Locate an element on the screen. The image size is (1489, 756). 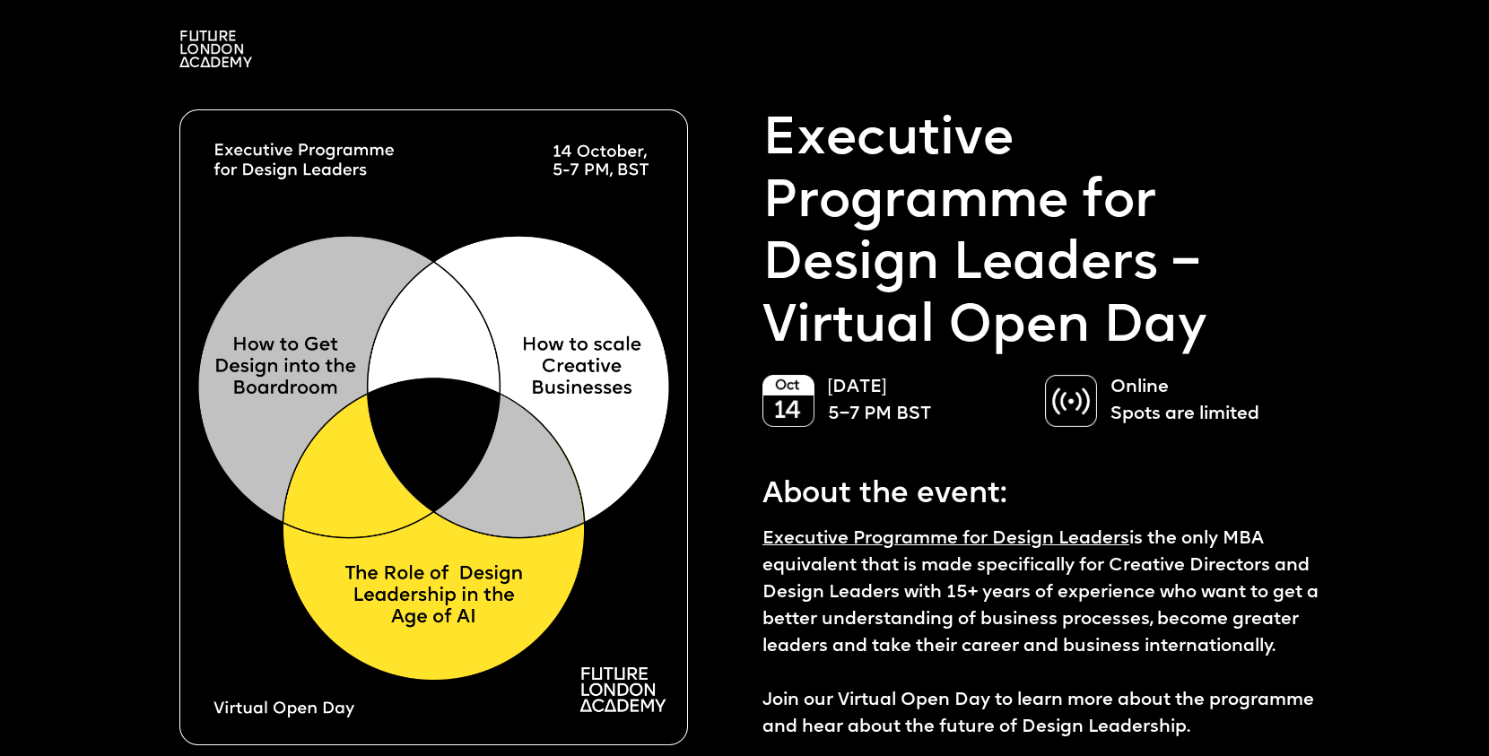
p: Online Spots are limited is located at coordinates (1210, 402).